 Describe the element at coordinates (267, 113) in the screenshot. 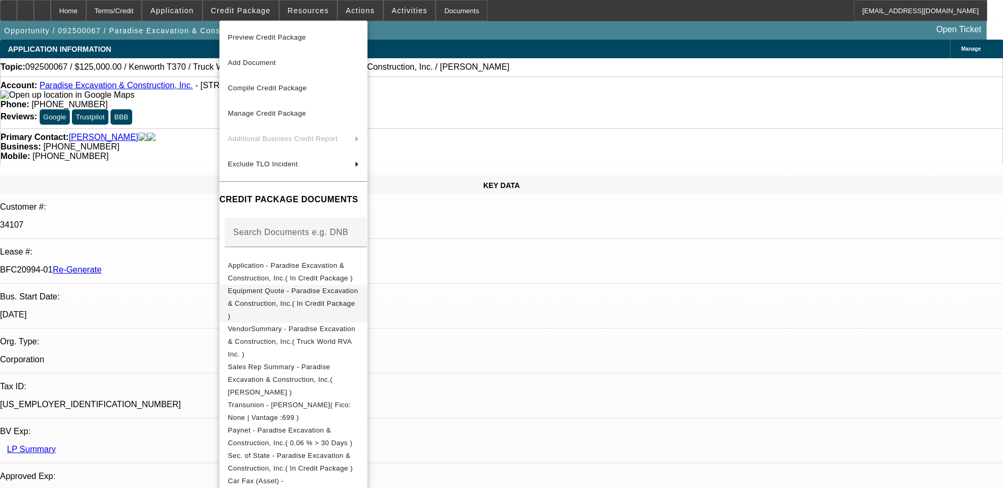

I see `span: Manage Credit Package` at that location.